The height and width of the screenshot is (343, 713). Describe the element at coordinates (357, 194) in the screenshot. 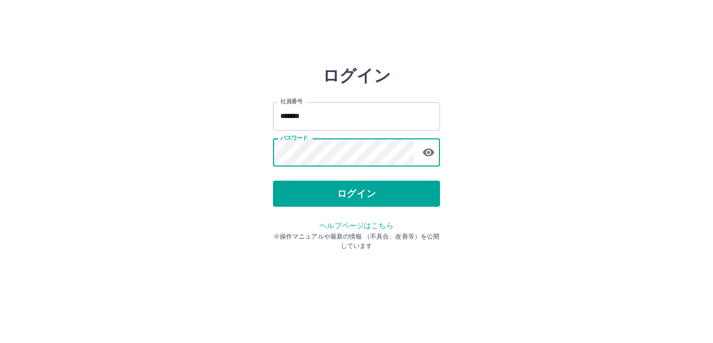

I see `button: ログイン` at that location.